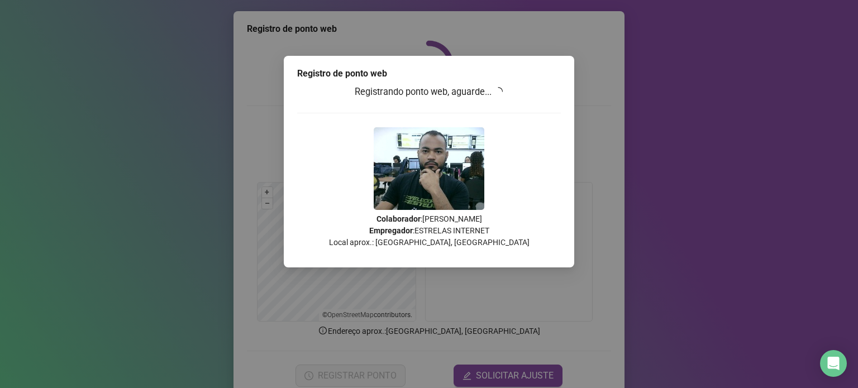  Describe the element at coordinates (429, 74) in the screenshot. I see `div: Registro de ponto web` at that location.